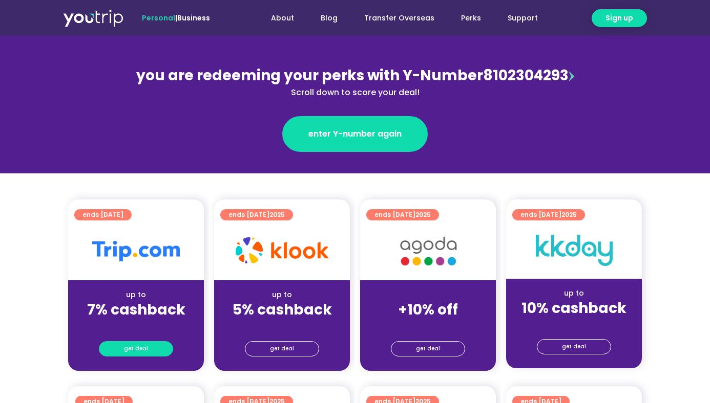 The height and width of the screenshot is (403, 710). I want to click on a: Support, so click(522, 18).